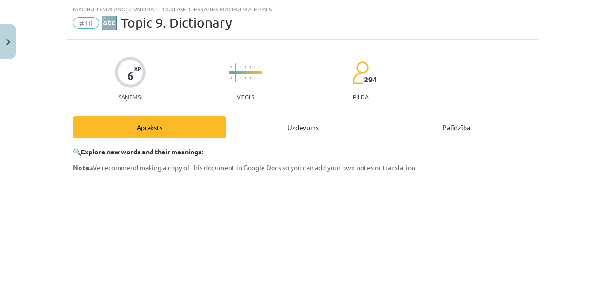  I want to click on span: XP, so click(137, 68).